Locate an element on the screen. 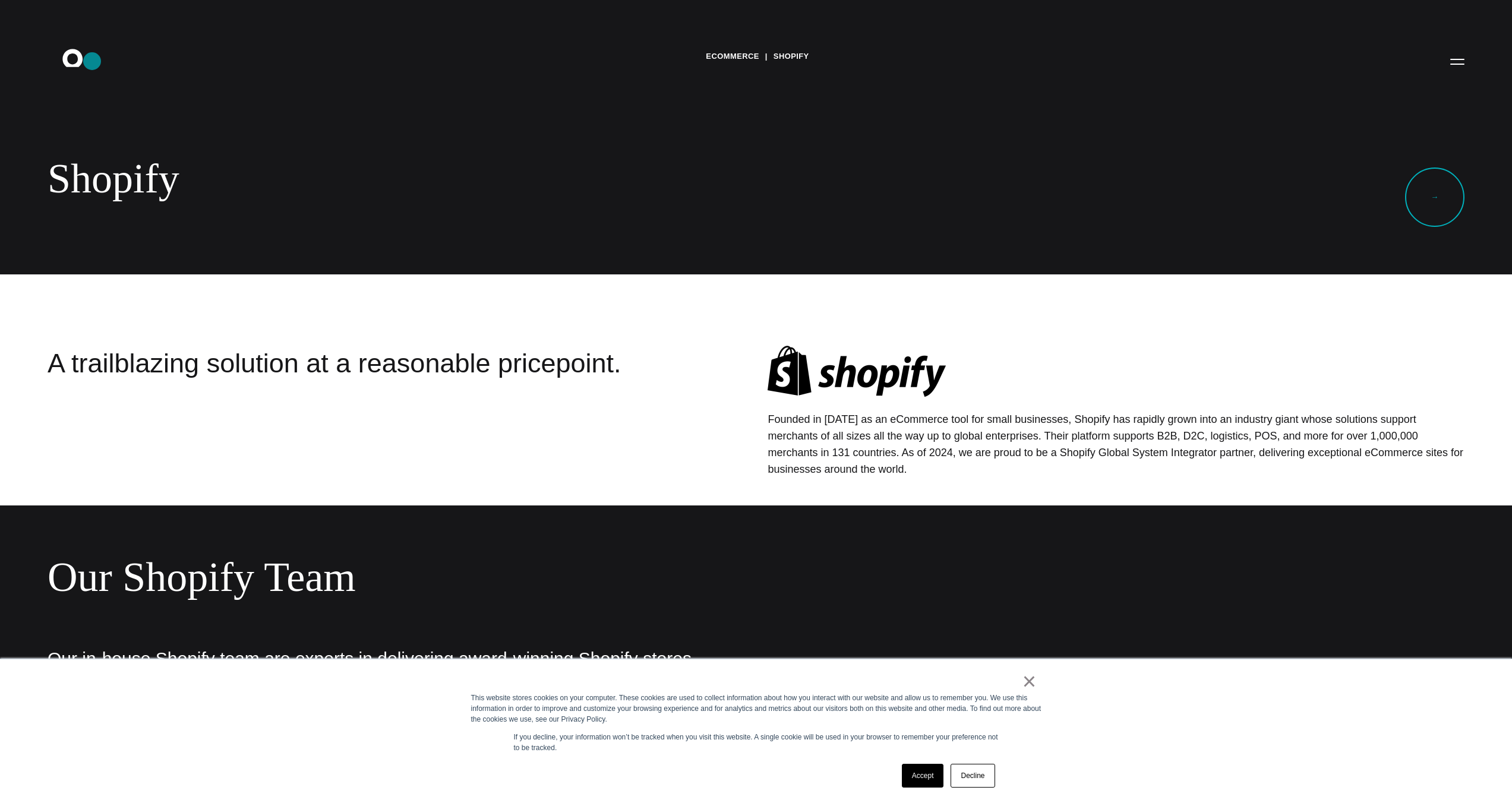  a: Shopify is located at coordinates (791, 57).